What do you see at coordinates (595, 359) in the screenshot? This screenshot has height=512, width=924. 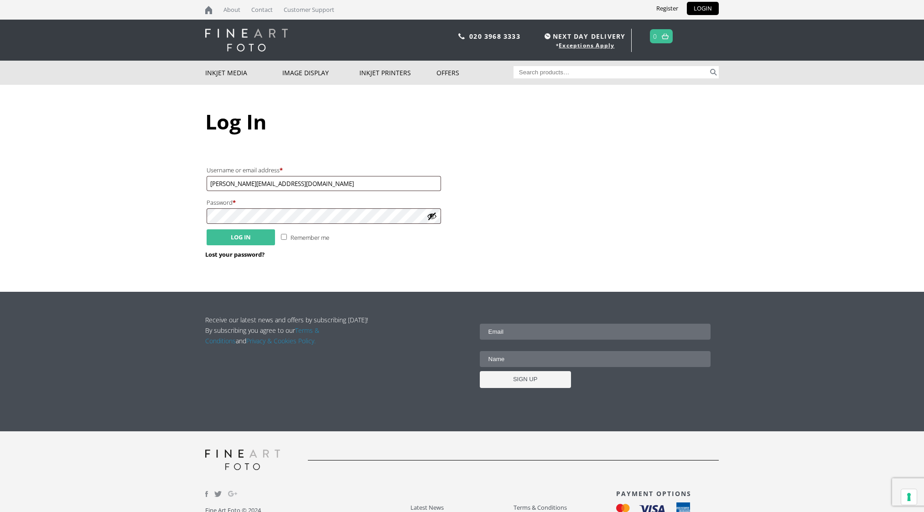 I see `input: Name` at bounding box center [595, 359].